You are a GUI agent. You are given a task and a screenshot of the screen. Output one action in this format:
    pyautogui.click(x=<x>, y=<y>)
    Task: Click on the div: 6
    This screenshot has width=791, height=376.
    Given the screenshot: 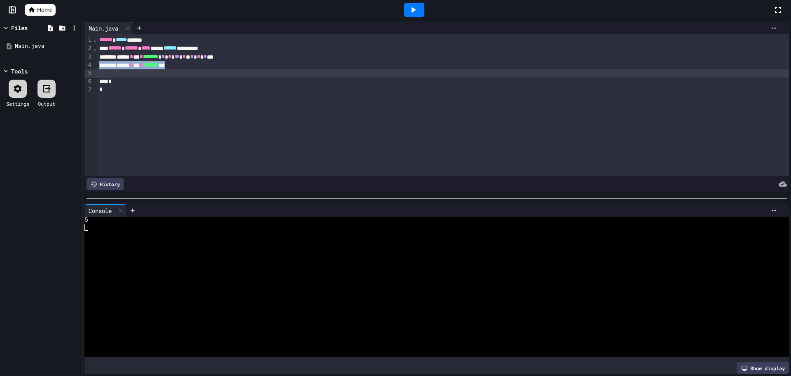 What is the action you would take?
    pyautogui.click(x=89, y=82)
    